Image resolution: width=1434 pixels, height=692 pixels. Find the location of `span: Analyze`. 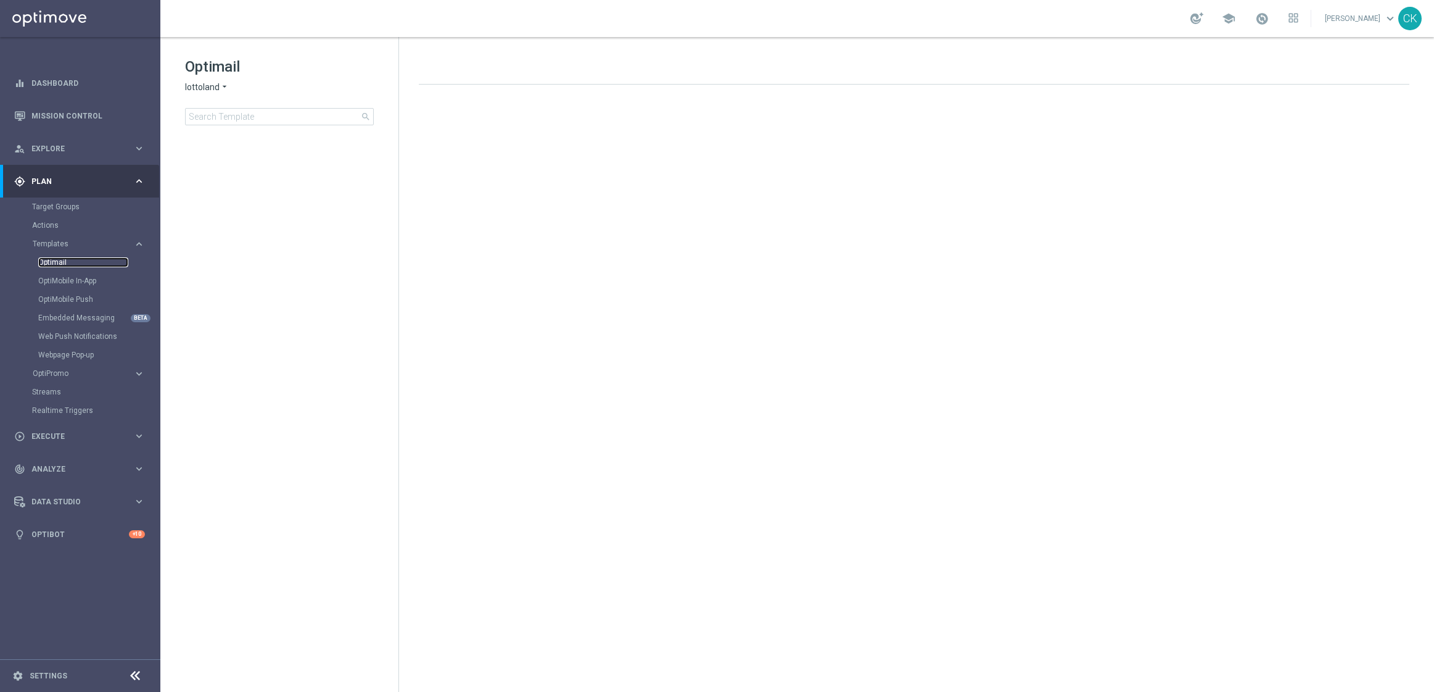

span: Analyze is located at coordinates (82, 469).